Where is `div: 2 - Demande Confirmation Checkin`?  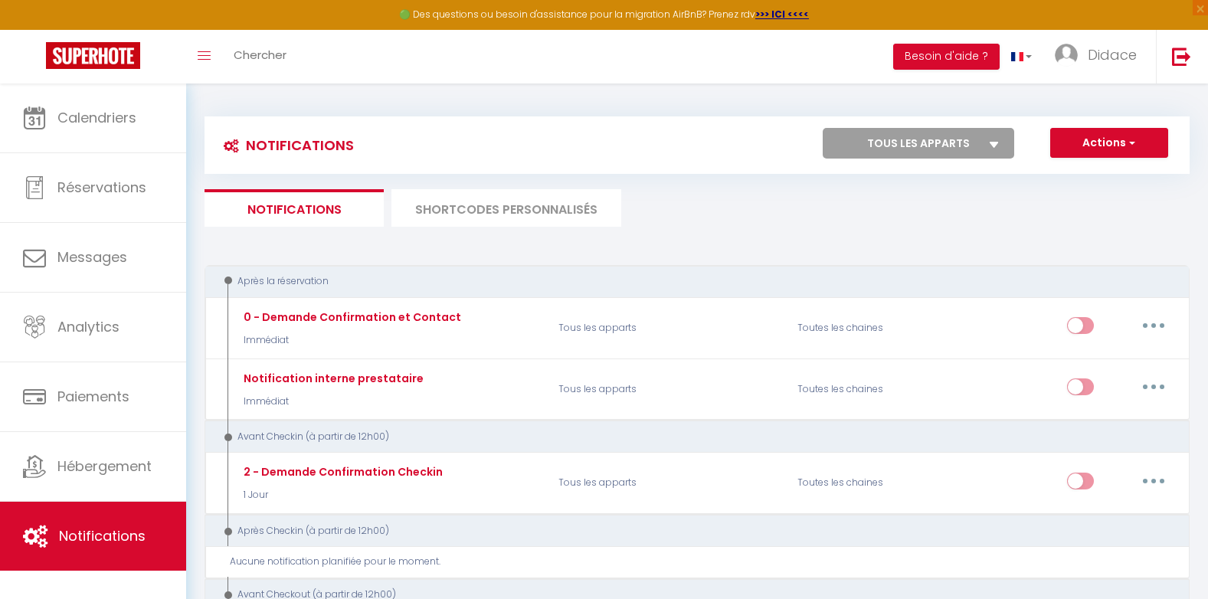 div: 2 - Demande Confirmation Checkin is located at coordinates (341, 472).